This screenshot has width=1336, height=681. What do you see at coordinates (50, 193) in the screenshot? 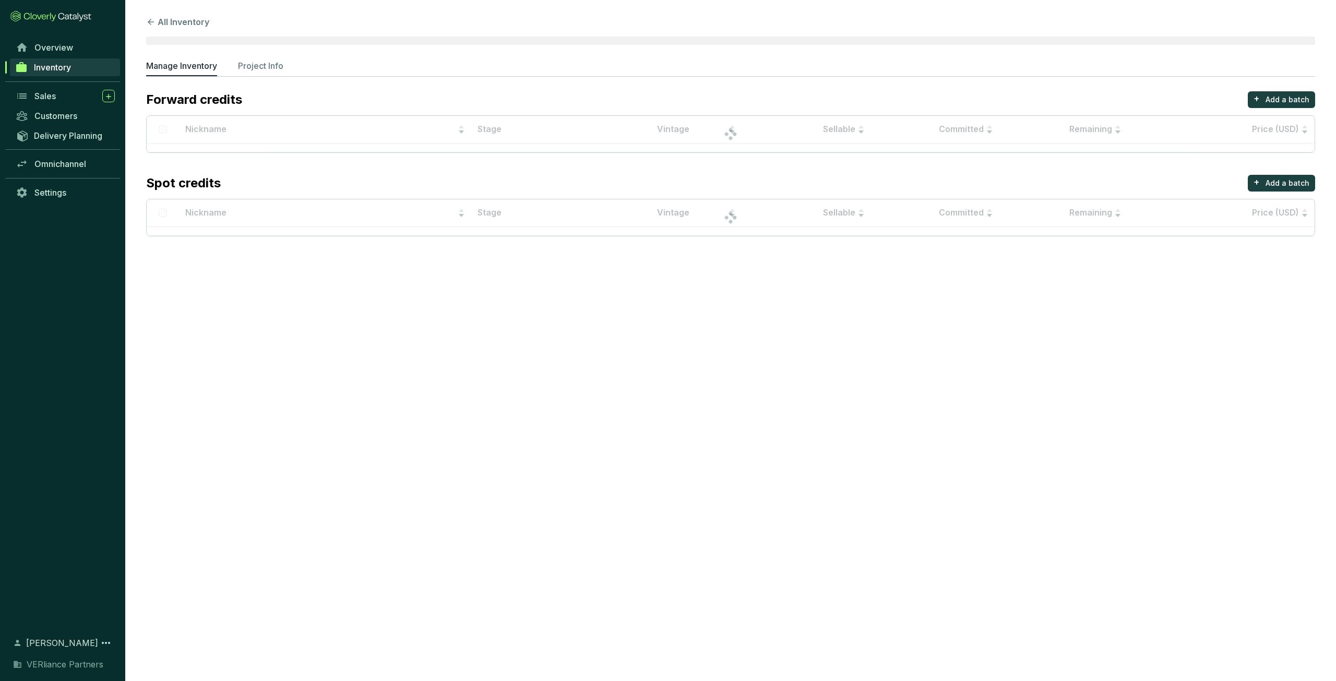
I see `span: Settings` at bounding box center [50, 193].